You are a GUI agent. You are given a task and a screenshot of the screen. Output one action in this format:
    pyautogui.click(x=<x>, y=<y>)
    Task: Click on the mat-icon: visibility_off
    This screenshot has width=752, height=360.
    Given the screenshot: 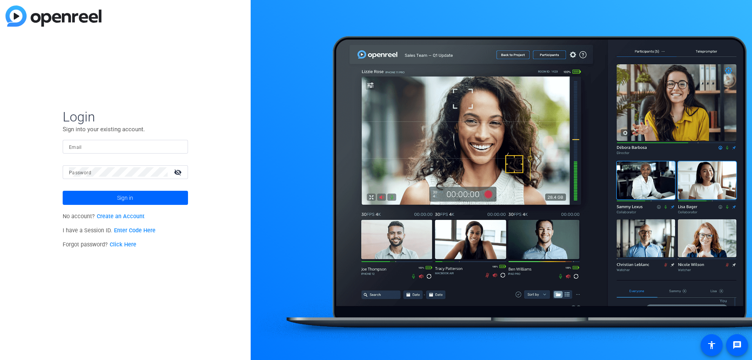 What is the action you would take?
    pyautogui.click(x=178, y=172)
    